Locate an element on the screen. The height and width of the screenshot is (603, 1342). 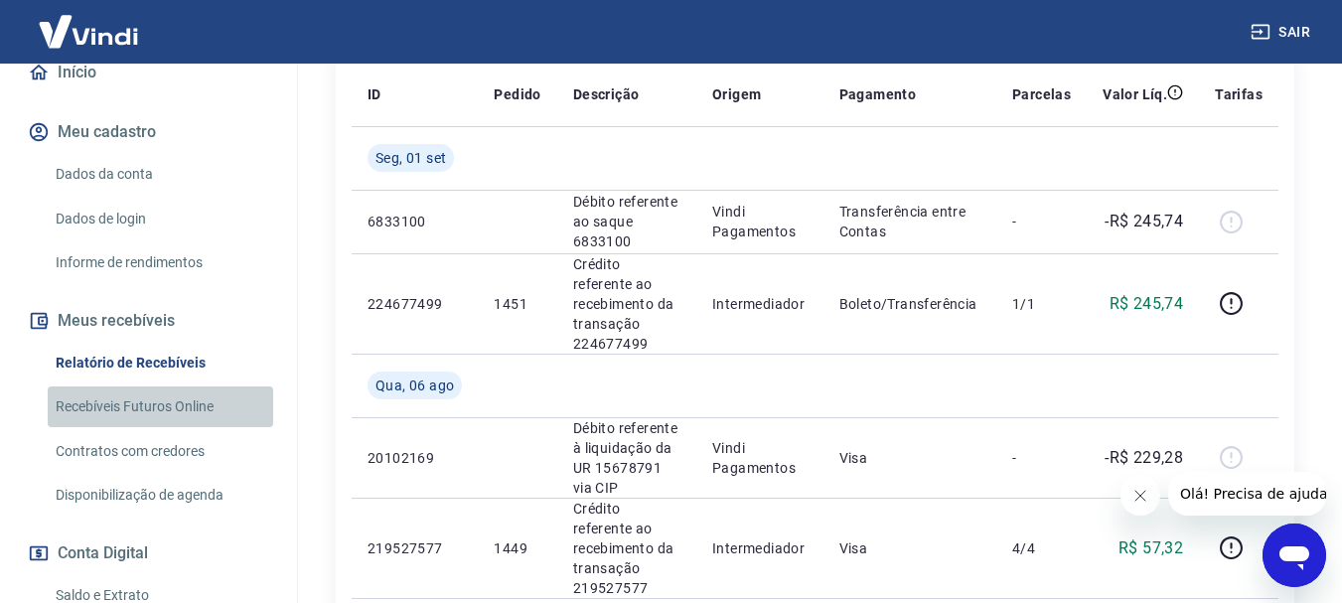
button: Conta Digital is located at coordinates (148, 553).